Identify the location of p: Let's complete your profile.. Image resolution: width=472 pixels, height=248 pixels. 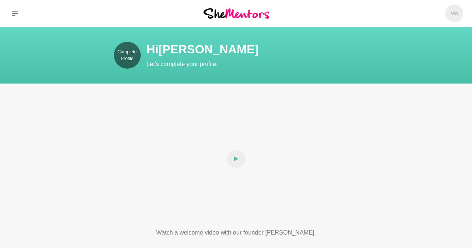
(281, 64).